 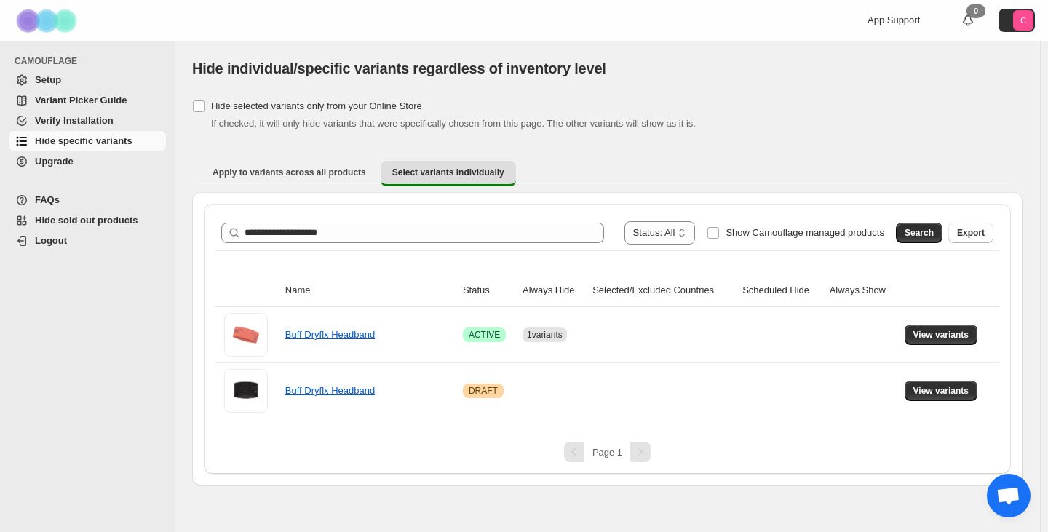 I want to click on span: Logout, so click(x=51, y=240).